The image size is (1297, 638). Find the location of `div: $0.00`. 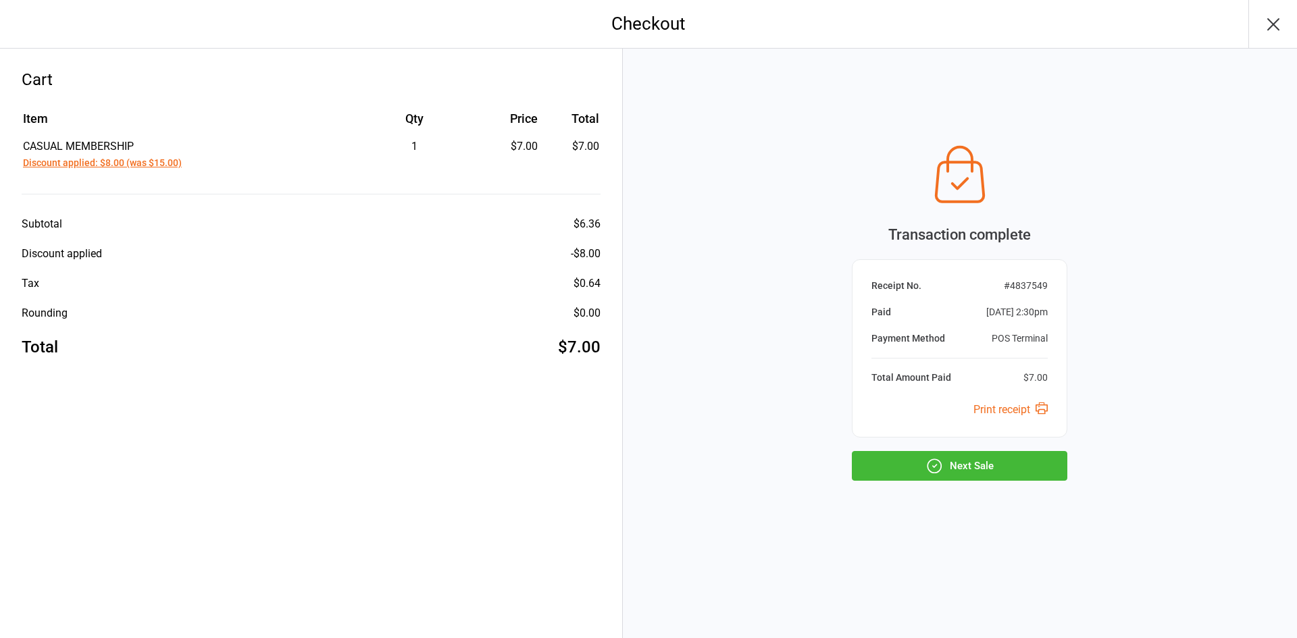

div: $0.00 is located at coordinates (587, 313).